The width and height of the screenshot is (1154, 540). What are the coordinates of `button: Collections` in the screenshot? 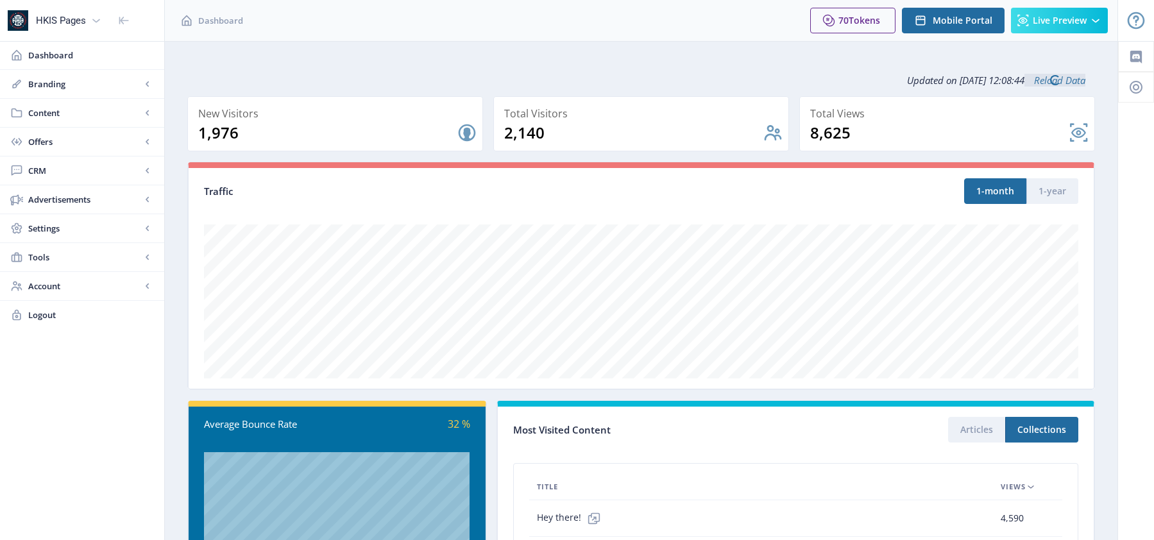 It's located at (1042, 430).